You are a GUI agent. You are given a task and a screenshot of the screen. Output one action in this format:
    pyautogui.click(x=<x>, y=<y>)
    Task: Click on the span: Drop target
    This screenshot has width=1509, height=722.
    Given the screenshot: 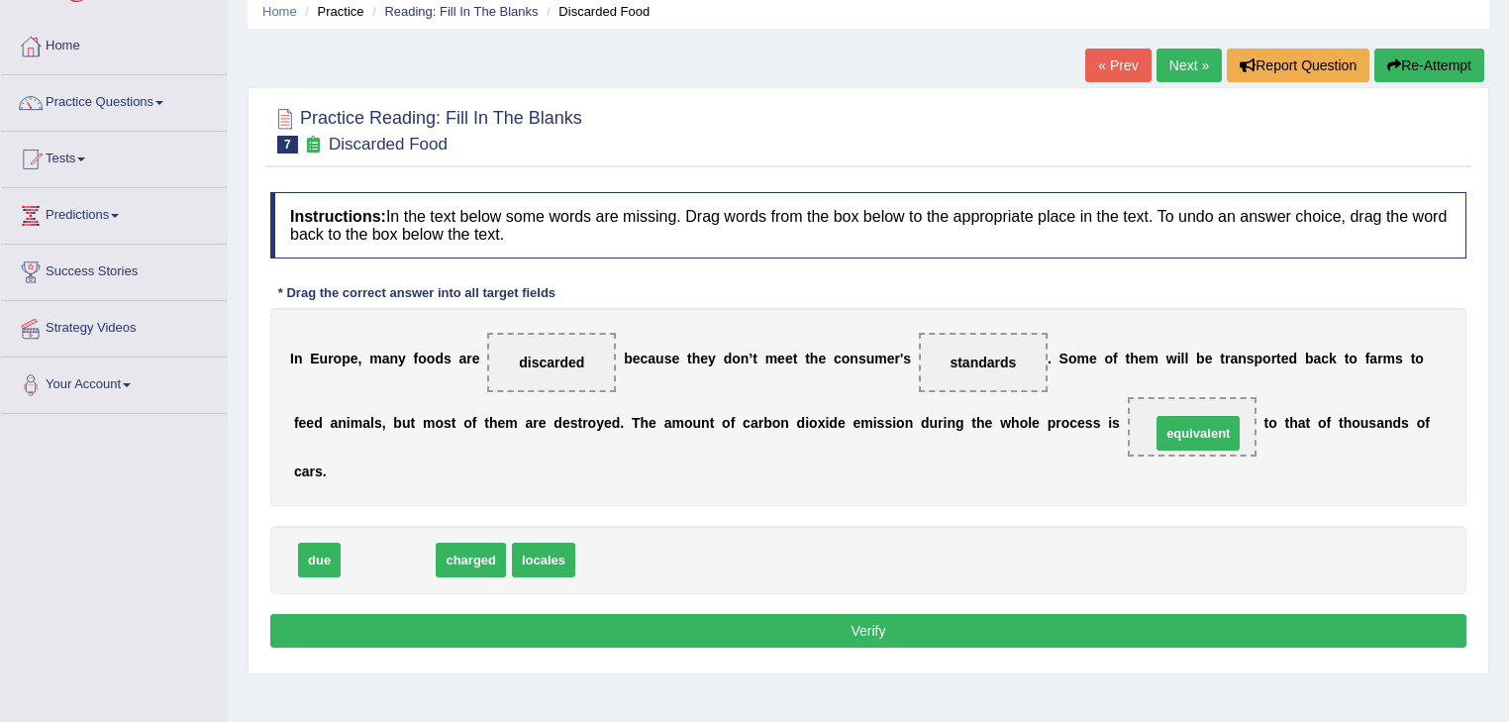 What is the action you would take?
    pyautogui.click(x=984, y=363)
    